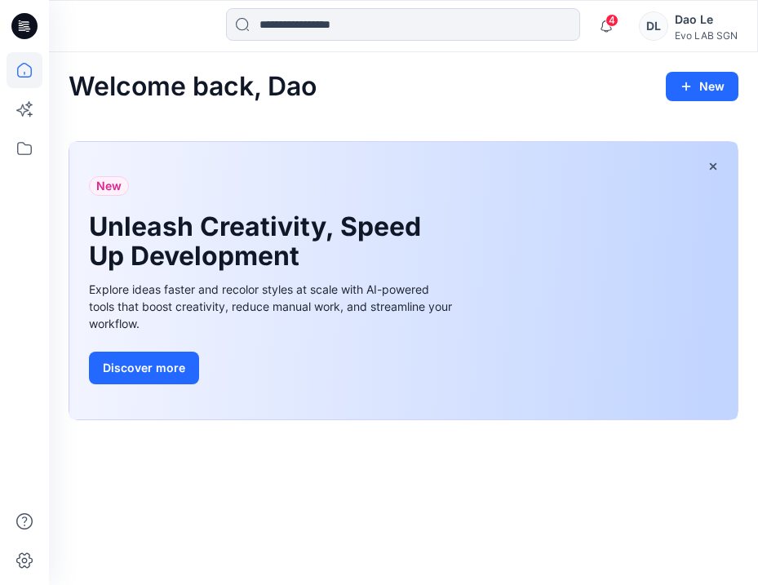 This screenshot has width=758, height=585. Describe the element at coordinates (260, 241) in the screenshot. I see `h1: Unleash Creativity, Speed Up Development` at that location.